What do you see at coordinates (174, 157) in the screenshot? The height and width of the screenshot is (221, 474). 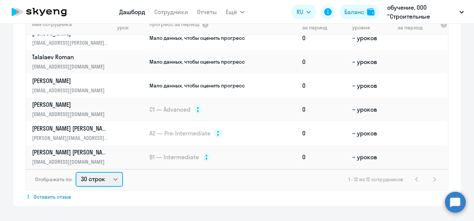 I see `span: B1 — Intermediate` at bounding box center [174, 157].